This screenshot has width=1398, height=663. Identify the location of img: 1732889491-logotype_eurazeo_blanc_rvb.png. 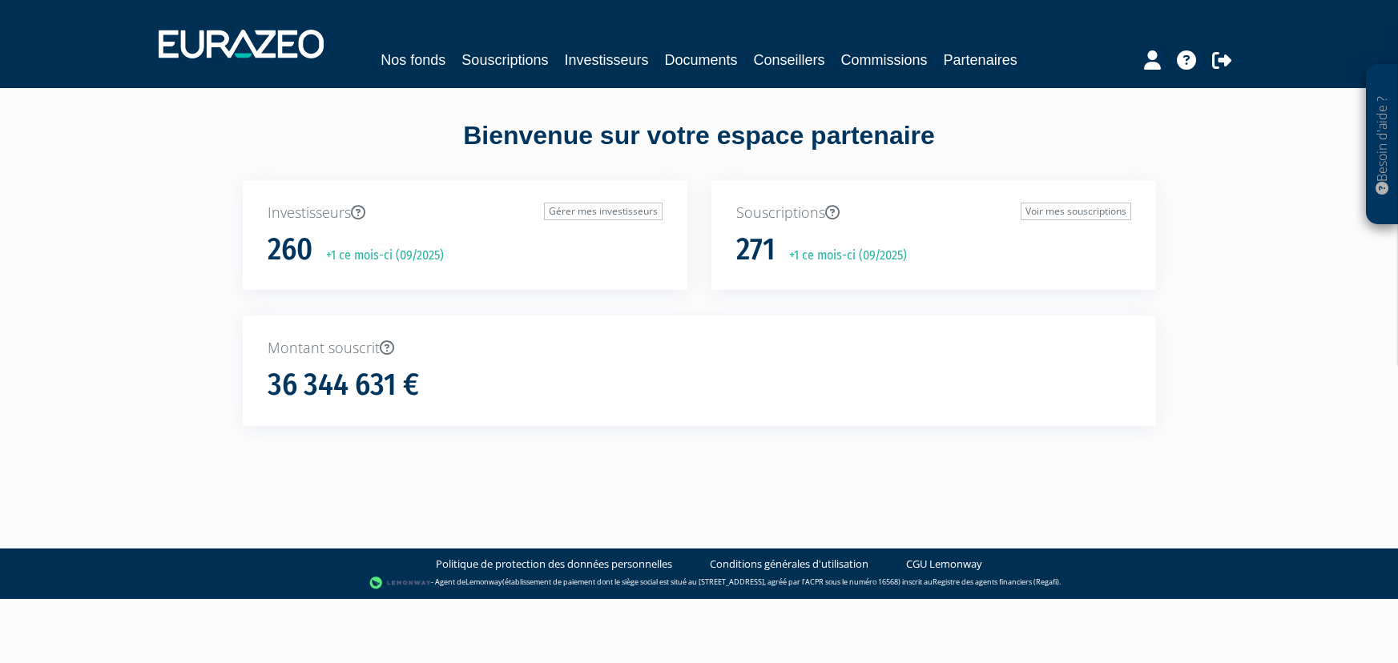
(241, 44).